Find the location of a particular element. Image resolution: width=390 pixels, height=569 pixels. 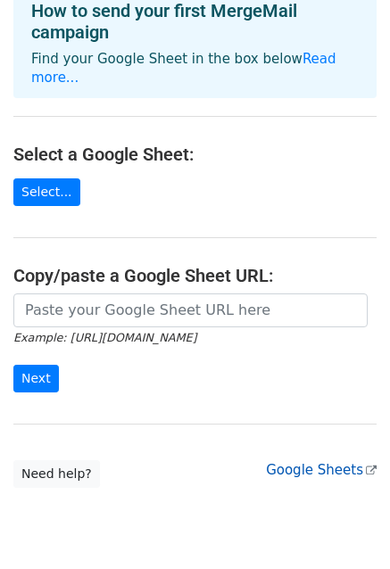

div: Widget de chat is located at coordinates (345, 527).